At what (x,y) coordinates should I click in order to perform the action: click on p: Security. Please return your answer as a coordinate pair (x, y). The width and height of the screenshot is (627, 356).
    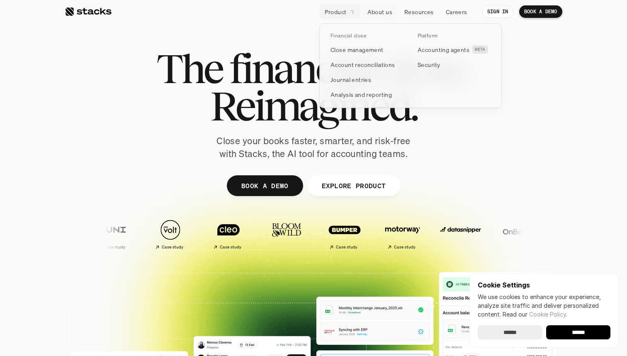
    Looking at the image, I should click on (429, 64).